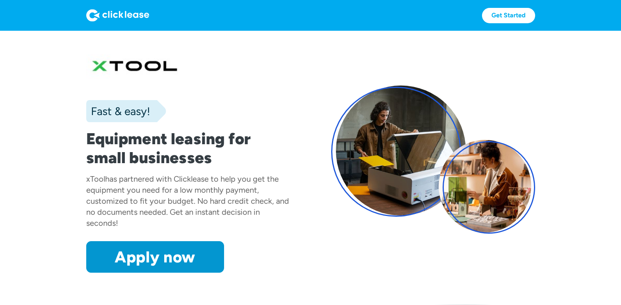 Image resolution: width=621 pixels, height=305 pixels. What do you see at coordinates (96, 179) in the screenshot?
I see `div: xTool` at bounding box center [96, 179].